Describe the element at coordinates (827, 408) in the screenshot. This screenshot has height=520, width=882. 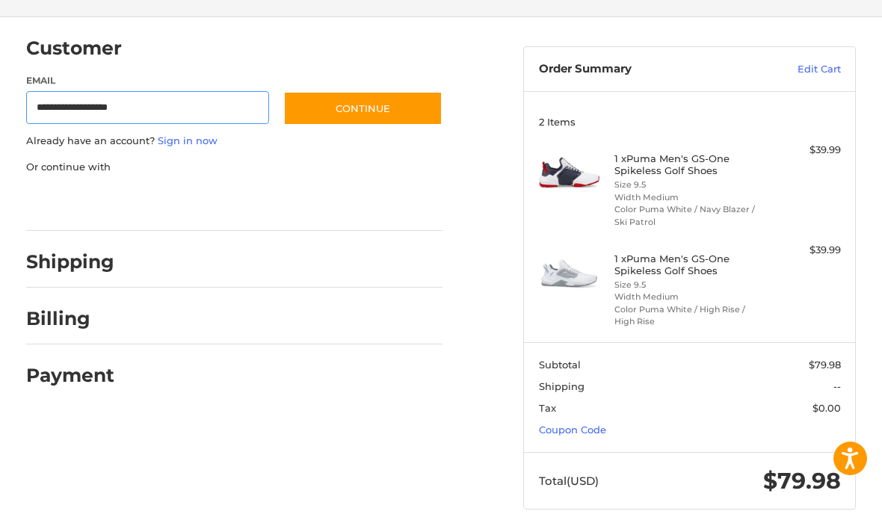
I see `span: $0.00` at that location.